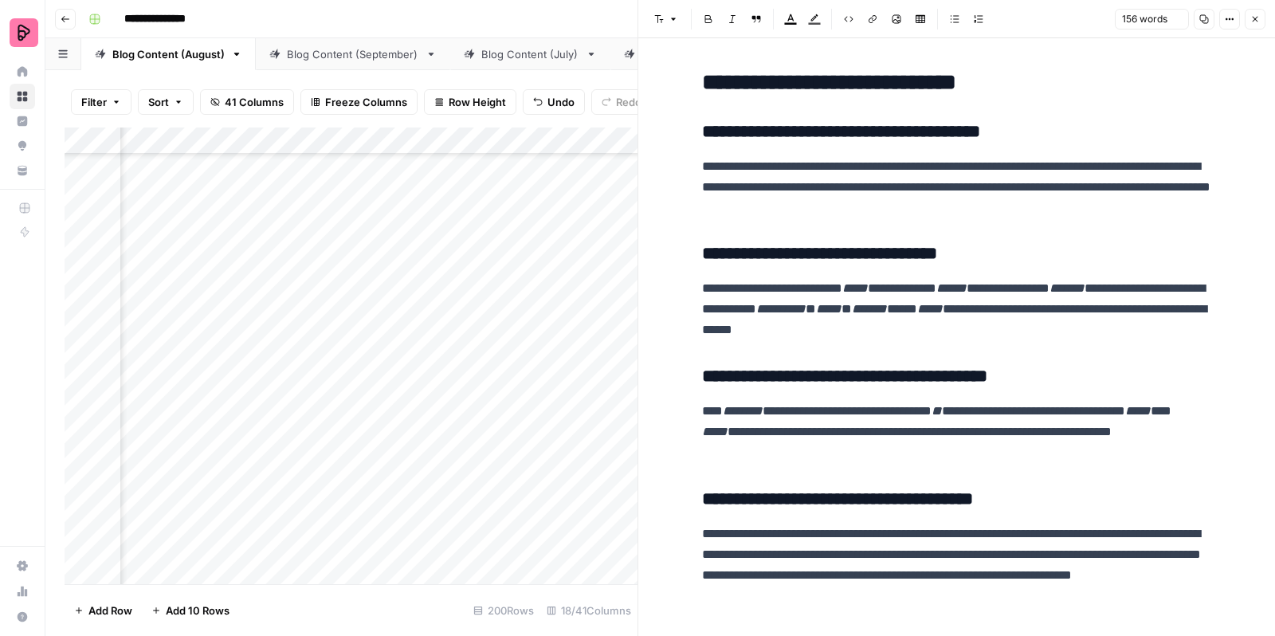  I want to click on a: Home, so click(22, 72).